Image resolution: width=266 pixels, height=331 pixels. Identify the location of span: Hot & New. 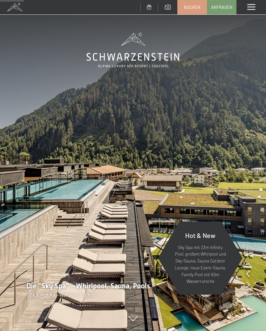
(200, 235).